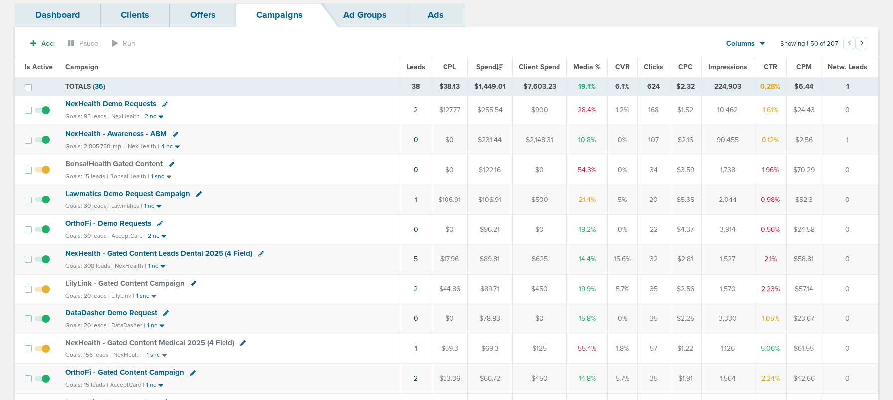  I want to click on td: $78.83, so click(490, 319).